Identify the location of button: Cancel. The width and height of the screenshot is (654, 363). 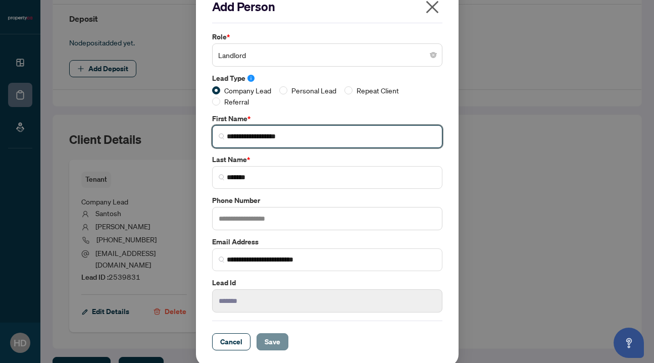
(231, 342).